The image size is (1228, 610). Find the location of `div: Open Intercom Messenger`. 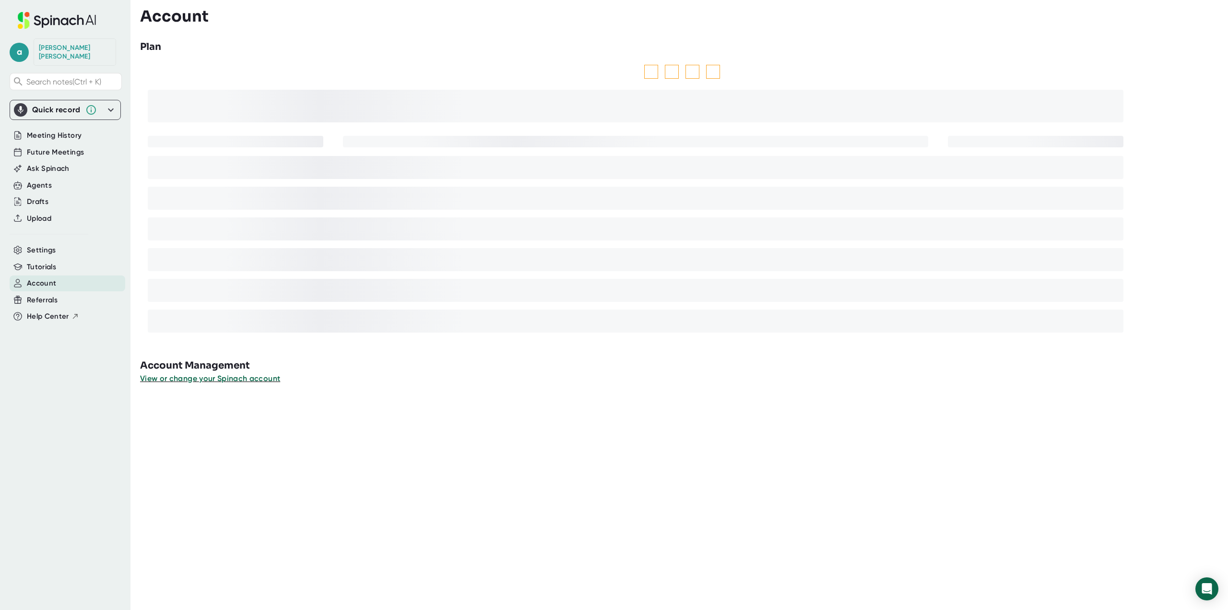

div: Open Intercom Messenger is located at coordinates (1207, 589).